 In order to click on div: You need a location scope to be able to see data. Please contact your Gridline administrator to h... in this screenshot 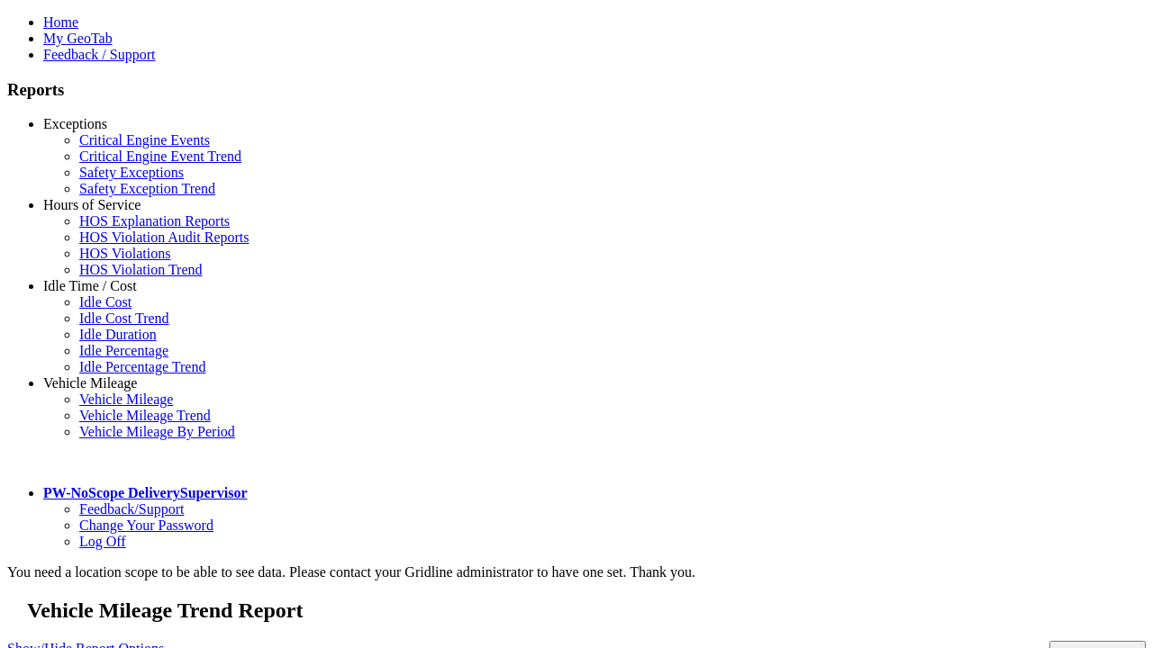, I will do `click(576, 573)`.